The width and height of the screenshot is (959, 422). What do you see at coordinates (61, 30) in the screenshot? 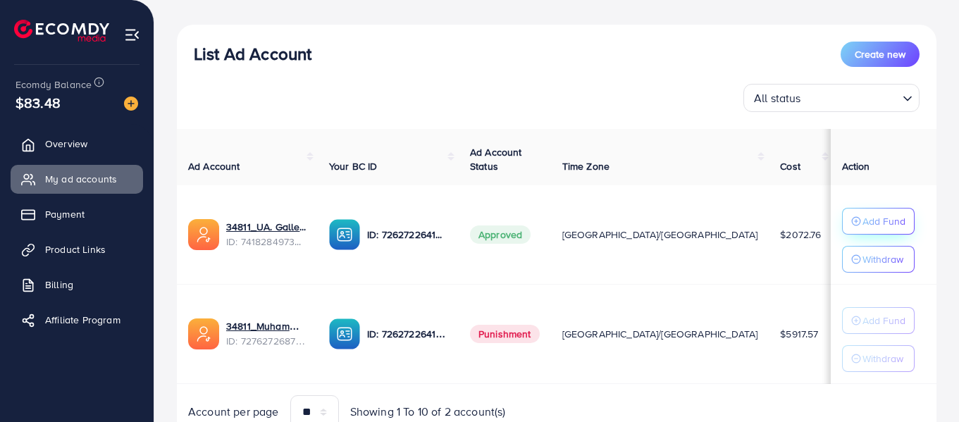
I see `a: logo` at bounding box center [61, 30].